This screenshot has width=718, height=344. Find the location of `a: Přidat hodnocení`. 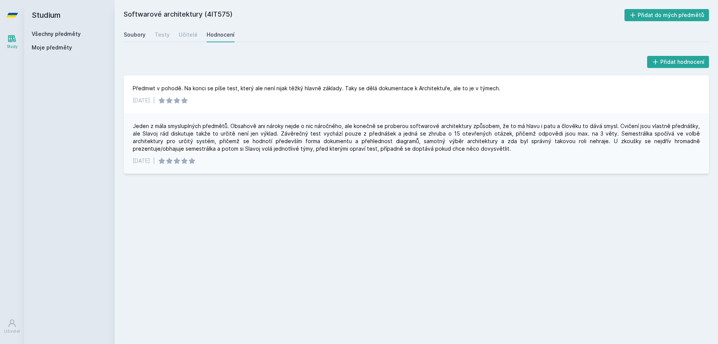

a: Přidat hodnocení is located at coordinates (678, 62).